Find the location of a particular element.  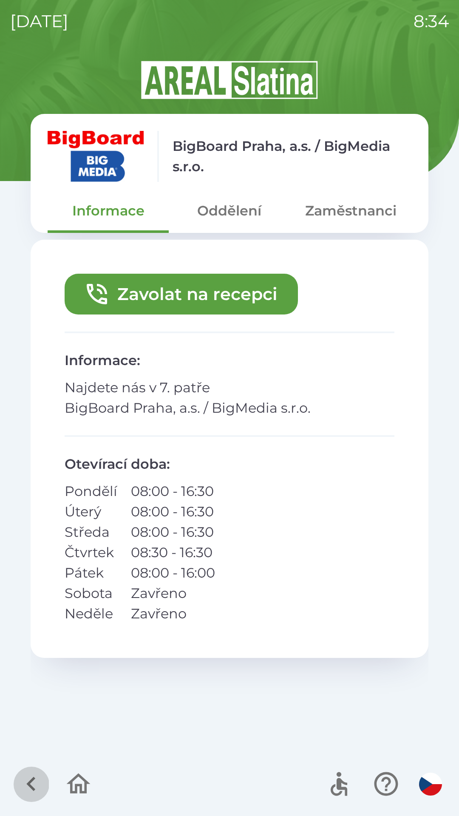

p: Čtvrtek is located at coordinates (91, 553).